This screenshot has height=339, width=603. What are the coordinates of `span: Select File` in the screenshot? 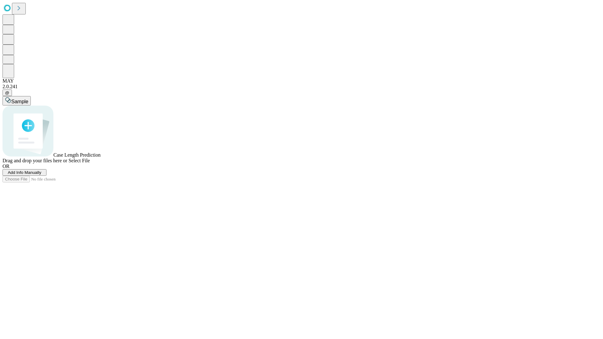 It's located at (79, 161).